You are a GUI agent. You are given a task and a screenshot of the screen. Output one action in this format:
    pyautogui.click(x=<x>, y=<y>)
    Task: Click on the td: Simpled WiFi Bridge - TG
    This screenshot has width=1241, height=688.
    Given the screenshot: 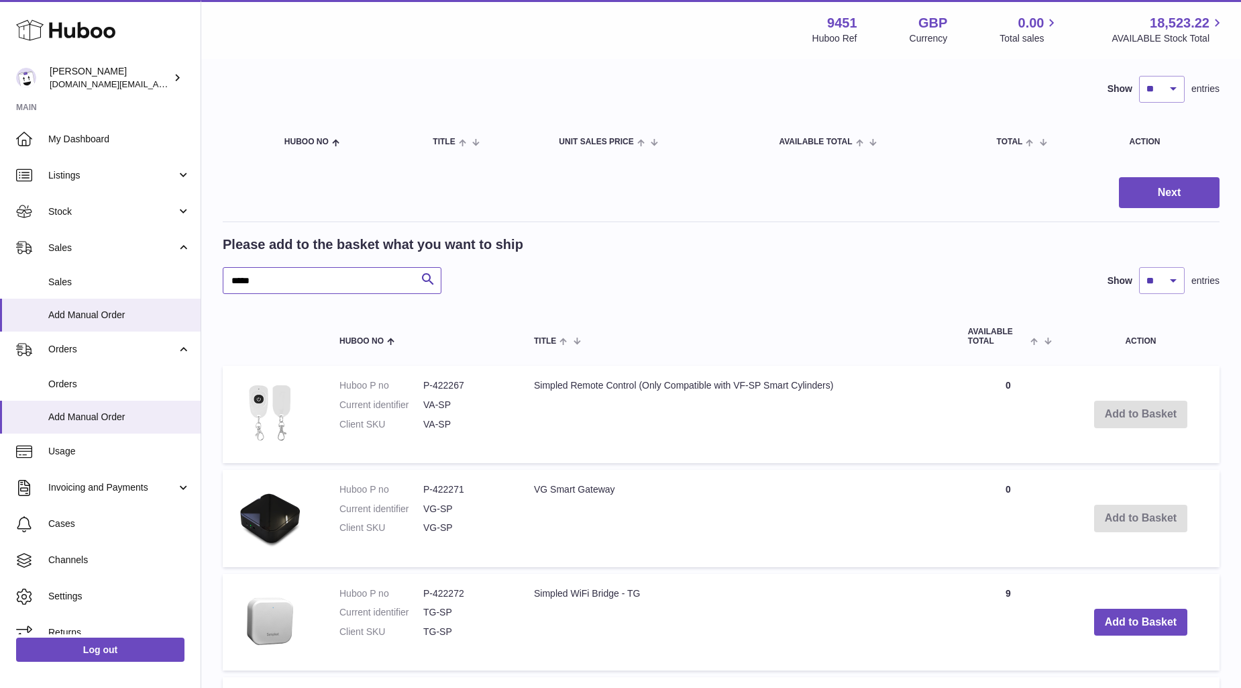 What is the action you would take?
    pyautogui.click(x=737, y=622)
    